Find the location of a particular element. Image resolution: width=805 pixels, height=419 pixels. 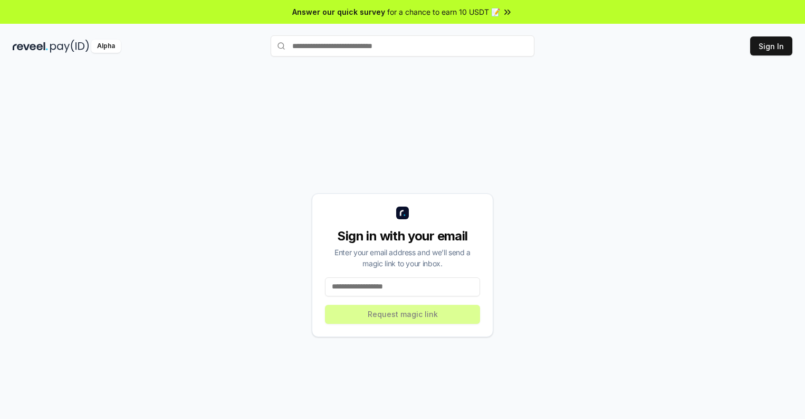

span: Answer our quick survey is located at coordinates (339, 12).